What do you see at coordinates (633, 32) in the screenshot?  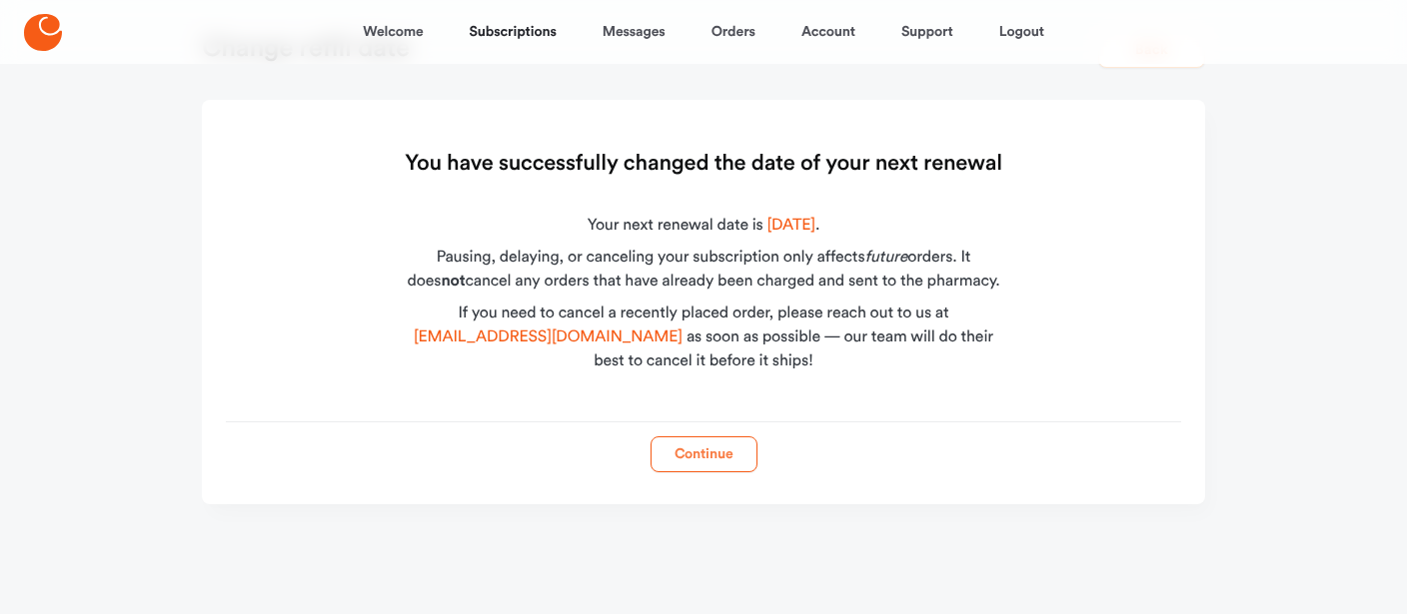 I see `a: Messages` at bounding box center [633, 32].